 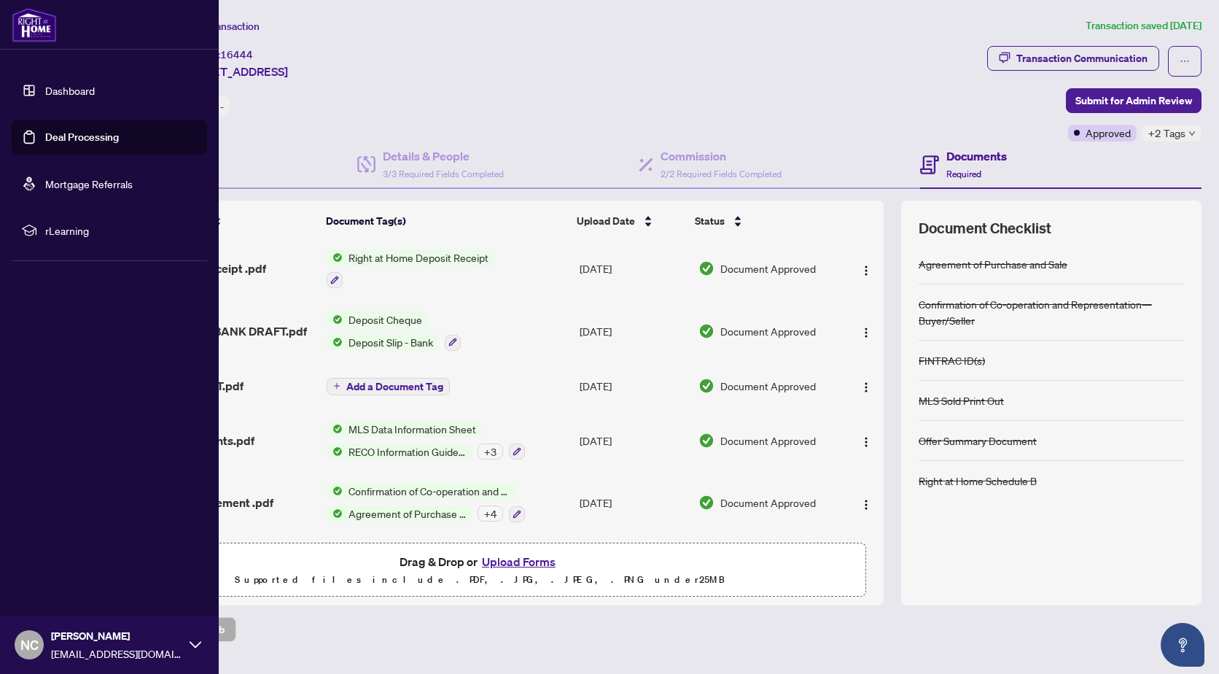 What do you see at coordinates (220, 331) in the screenshot?
I see `span: RBC SLIP AND BANK DRAFT.pdf` at bounding box center [220, 331].